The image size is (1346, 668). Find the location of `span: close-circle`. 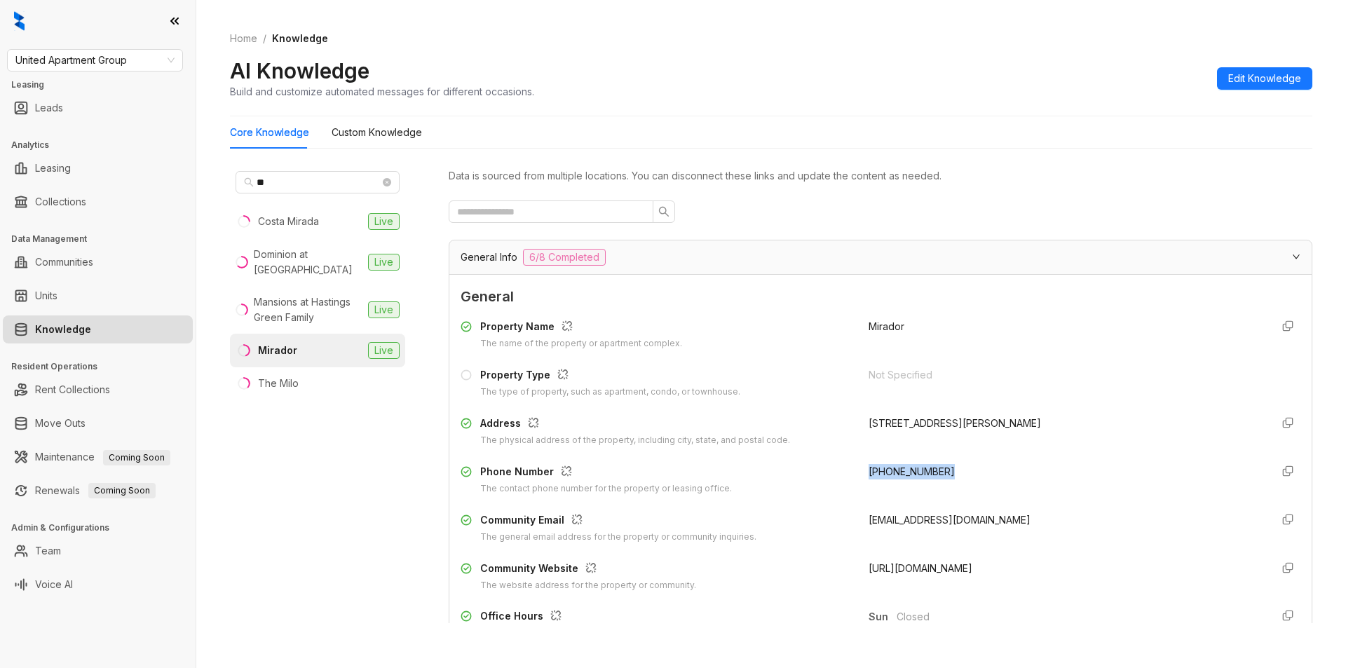

span: close-circle is located at coordinates (387, 182).